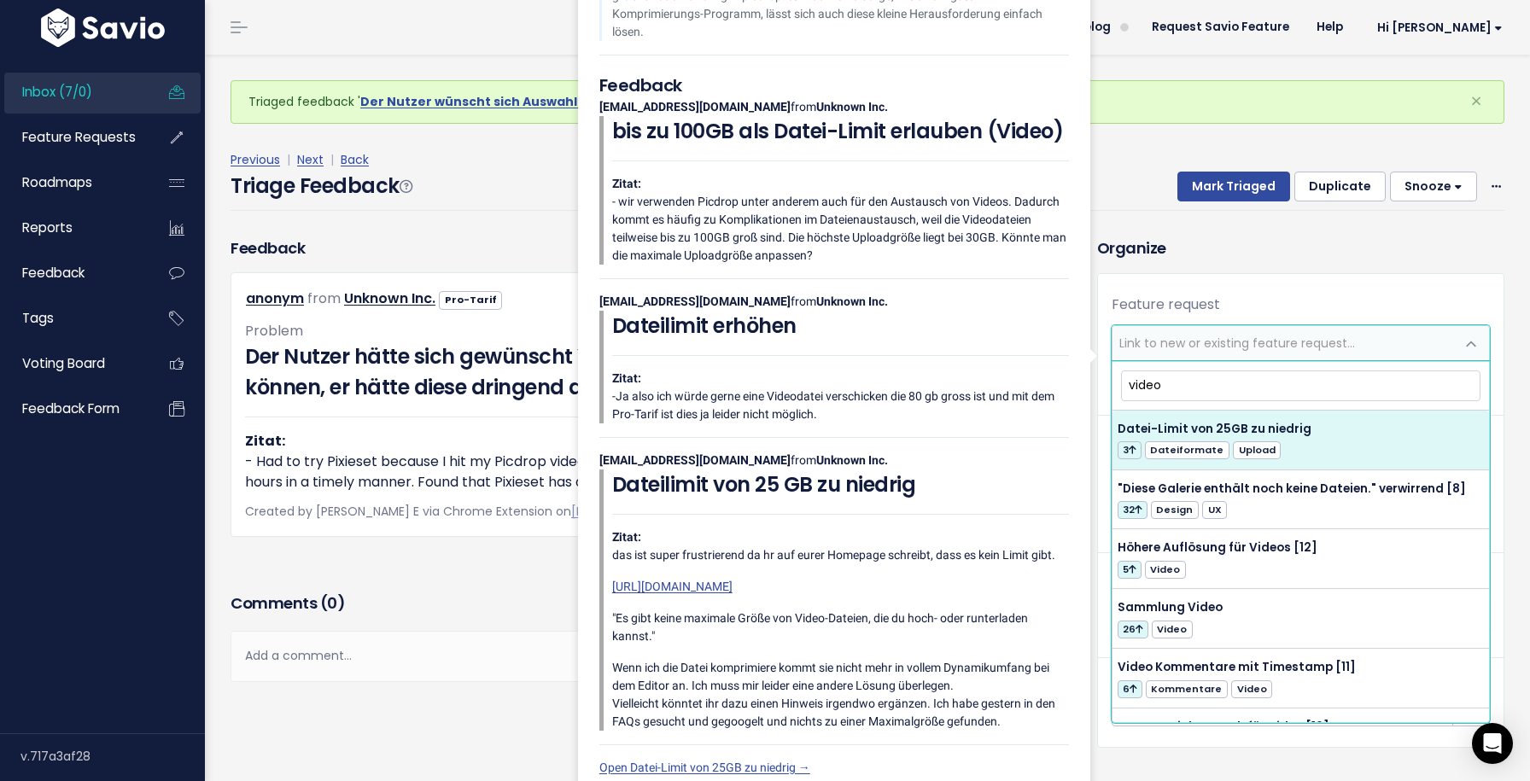 This screenshot has width=1530, height=781. I want to click on span: Tags, so click(38, 318).